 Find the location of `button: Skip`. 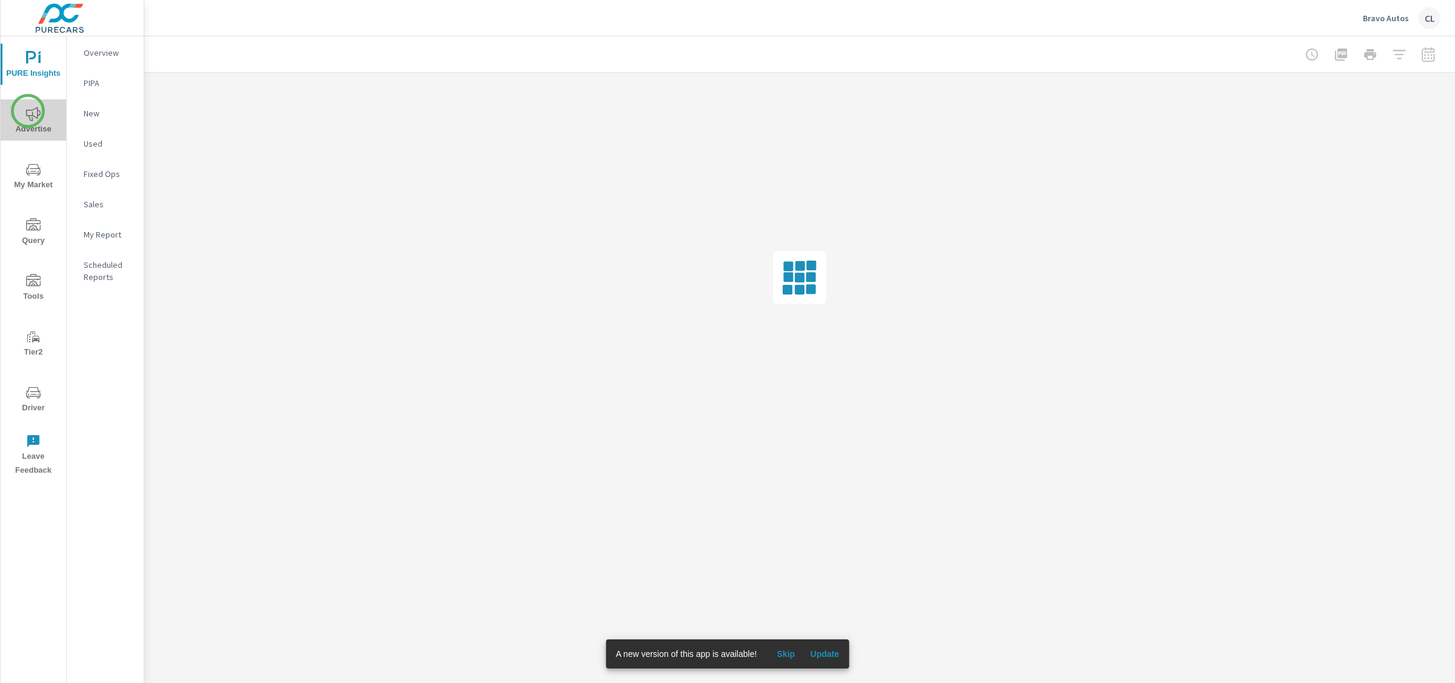

button: Skip is located at coordinates (786, 654).